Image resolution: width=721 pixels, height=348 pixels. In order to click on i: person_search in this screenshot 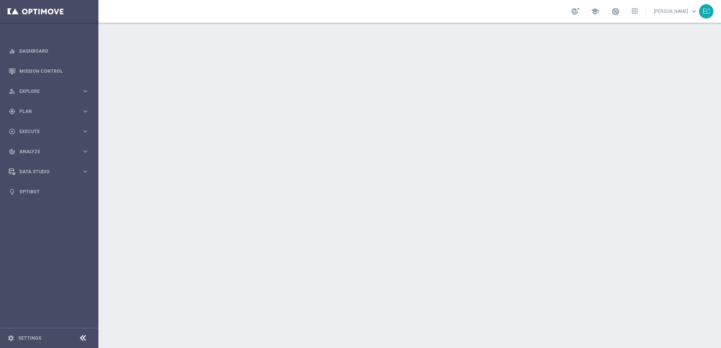, I will do `click(12, 91)`.